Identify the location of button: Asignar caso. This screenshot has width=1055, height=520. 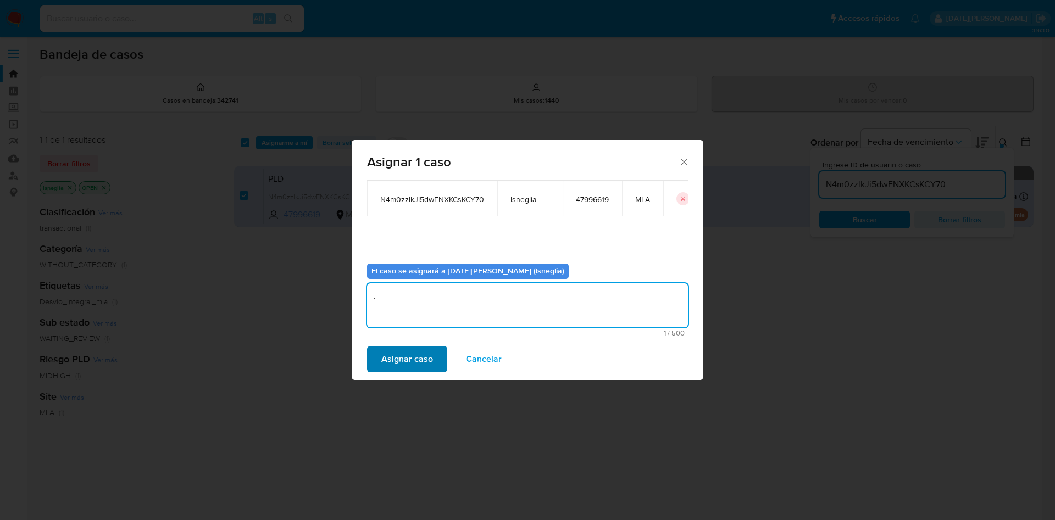
(407, 359).